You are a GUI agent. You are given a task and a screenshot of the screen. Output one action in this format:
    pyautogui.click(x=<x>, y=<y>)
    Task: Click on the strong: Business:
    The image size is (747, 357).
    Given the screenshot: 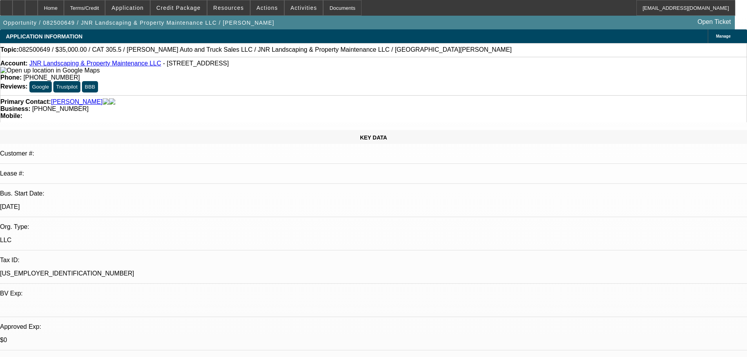 What is the action you would take?
    pyautogui.click(x=15, y=109)
    